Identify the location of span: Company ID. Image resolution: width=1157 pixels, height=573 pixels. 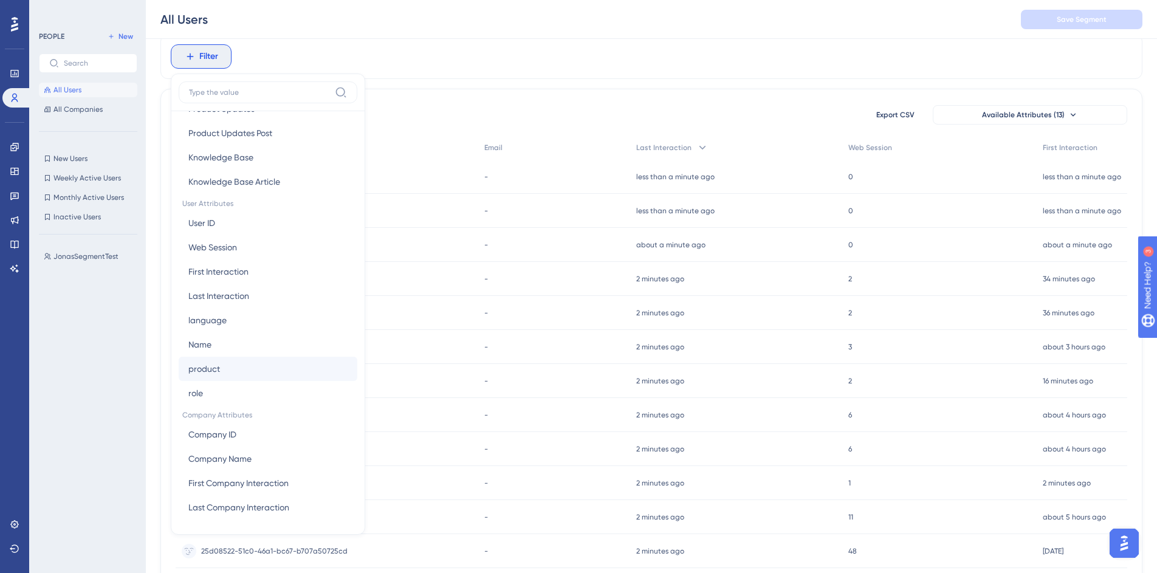
(212, 434).